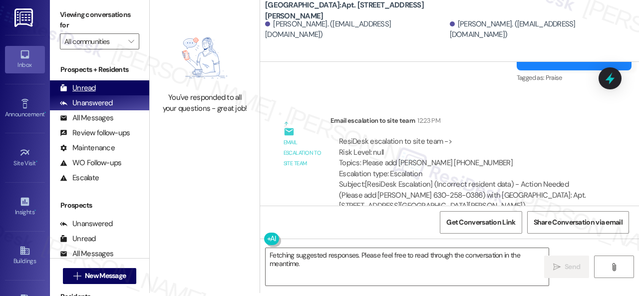  What do you see at coordinates (99, 20) in the screenshot?
I see `label: Viewing conversations for` at bounding box center [99, 20].